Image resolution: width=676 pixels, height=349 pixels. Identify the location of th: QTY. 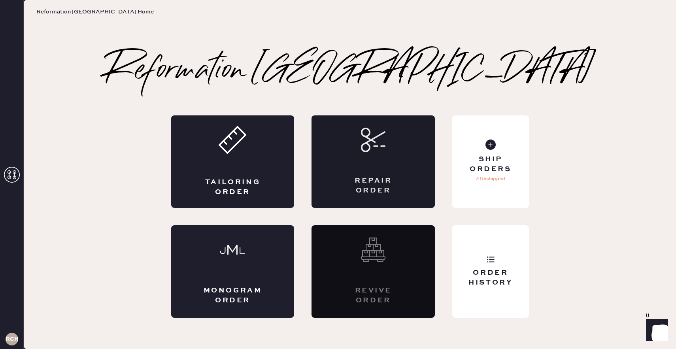
(634, 134).